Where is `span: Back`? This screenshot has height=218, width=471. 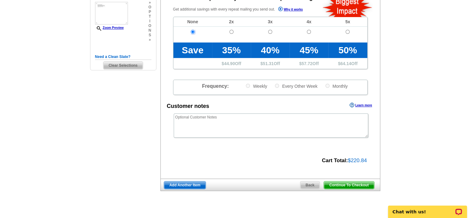
span: Back is located at coordinates (310, 185).